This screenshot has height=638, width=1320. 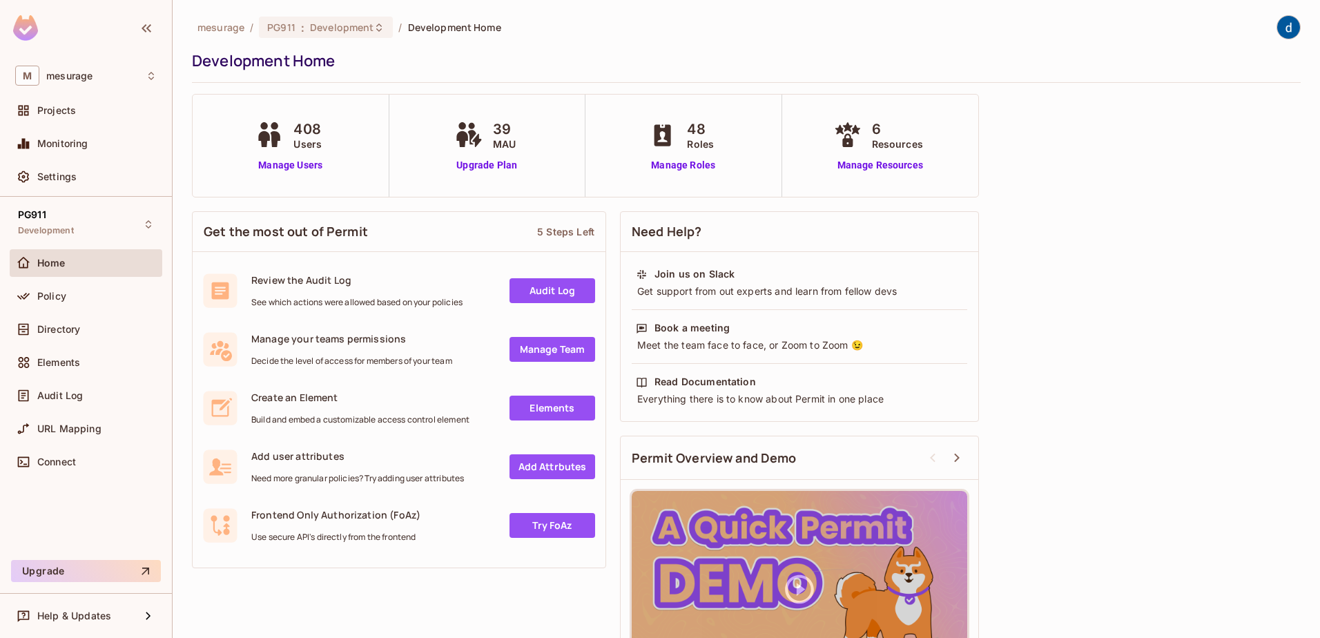 What do you see at coordinates (57, 110) in the screenshot?
I see `span: Projects` at bounding box center [57, 110].